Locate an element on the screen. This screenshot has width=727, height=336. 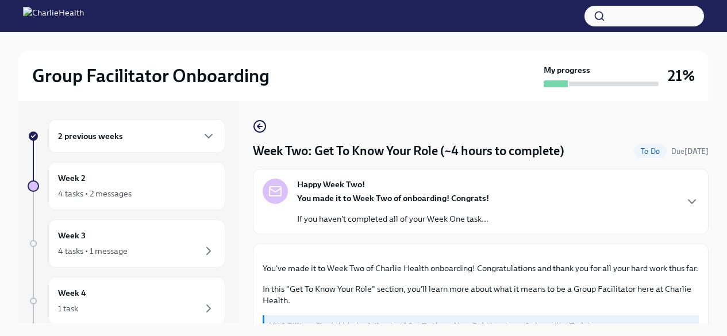
h6: Week 4 is located at coordinates (72, 293).